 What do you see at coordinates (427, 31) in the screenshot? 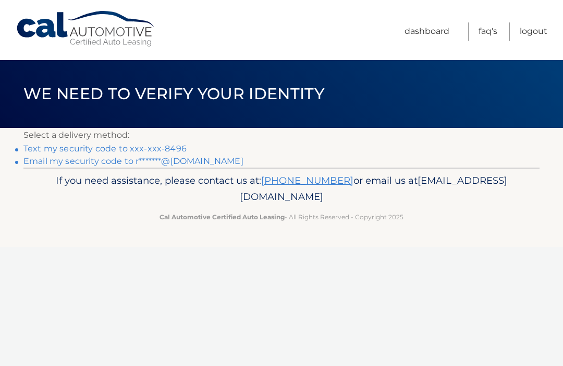
I see `a: Dashboard` at bounding box center [427, 31].